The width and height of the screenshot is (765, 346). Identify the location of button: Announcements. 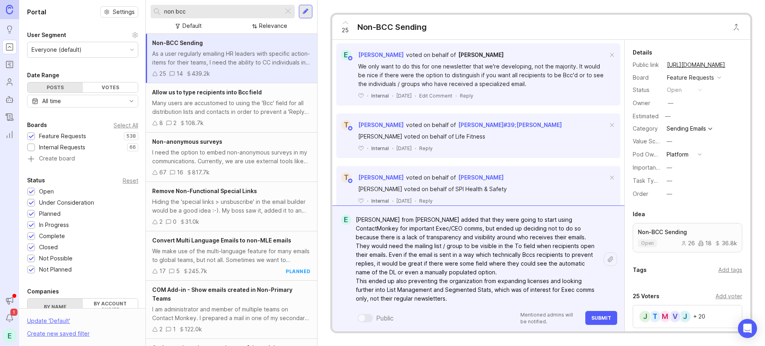
(10, 301).